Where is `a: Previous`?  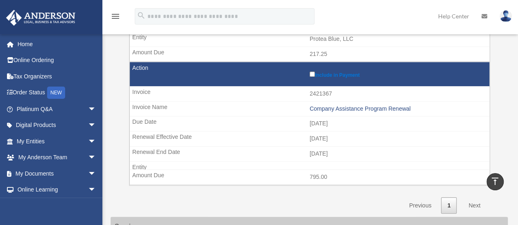 a: Previous is located at coordinates (420, 206).